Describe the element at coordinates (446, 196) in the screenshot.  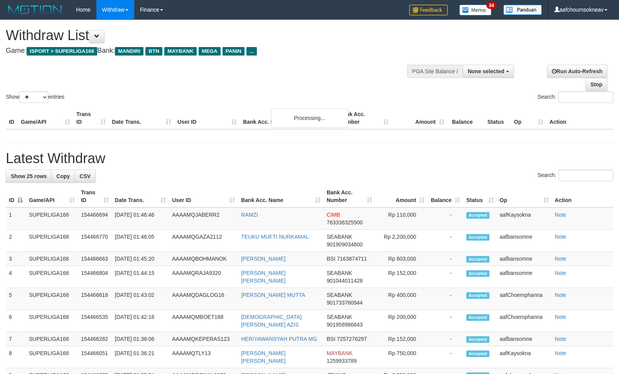
I see `th: Balance: activate to sort column ascending` at that location.